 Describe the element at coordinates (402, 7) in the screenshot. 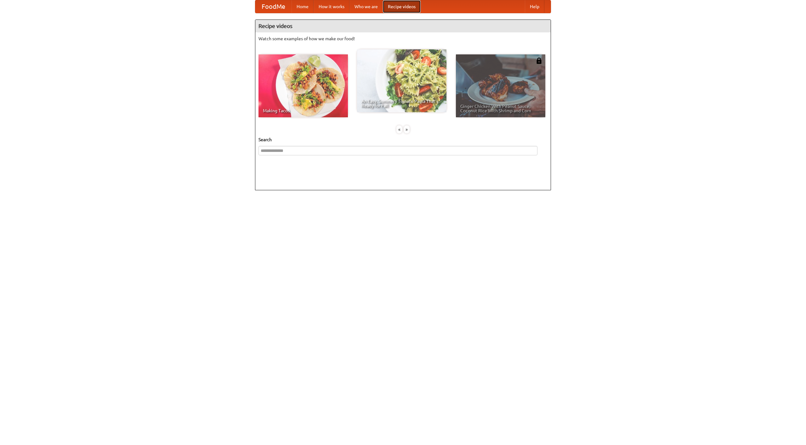

I see `a: Recipe videos` at that location.